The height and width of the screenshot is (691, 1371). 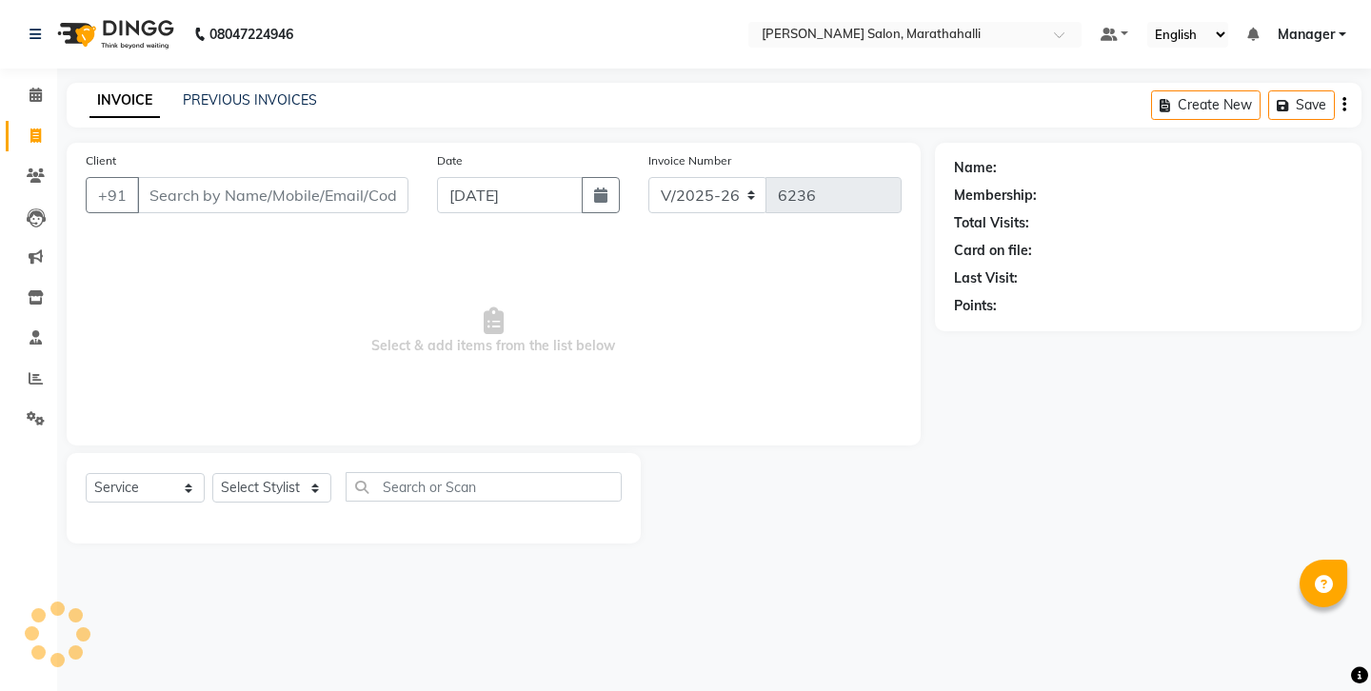 I want to click on label: Client, so click(x=101, y=161).